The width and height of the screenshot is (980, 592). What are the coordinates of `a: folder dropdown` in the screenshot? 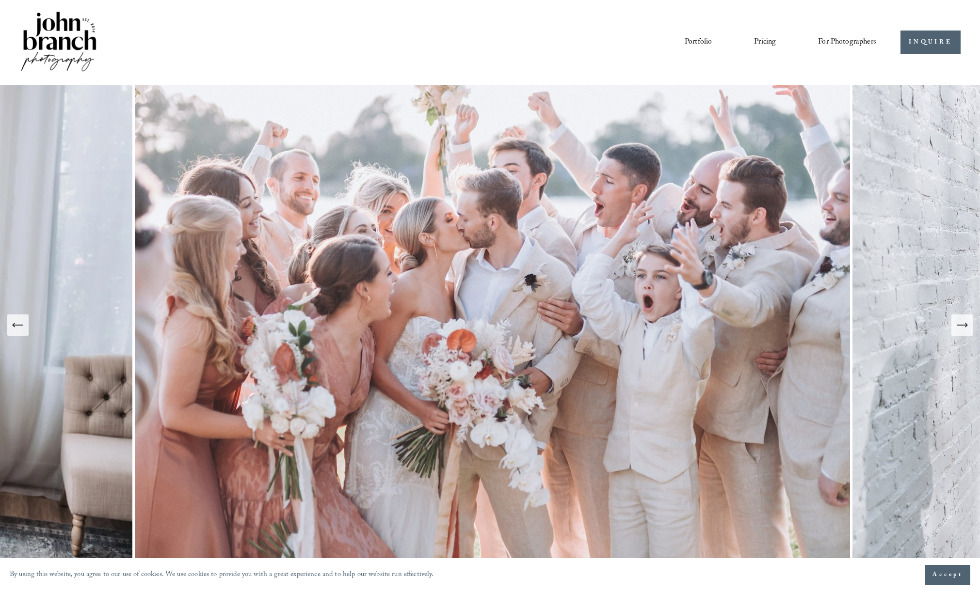 It's located at (847, 43).